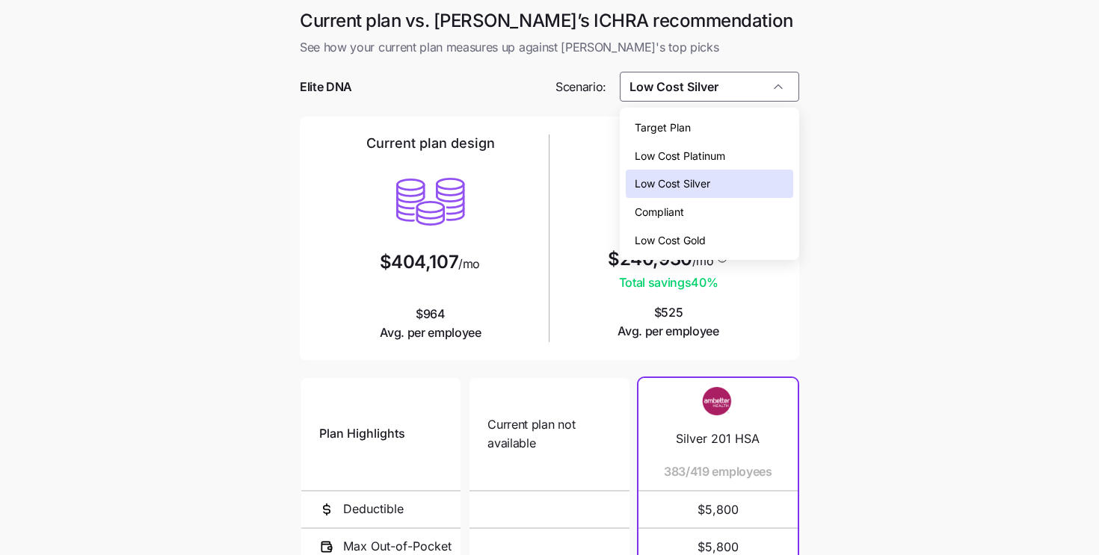 This screenshot has height=555, width=1099. I want to click on span: $5,800, so click(717, 510).